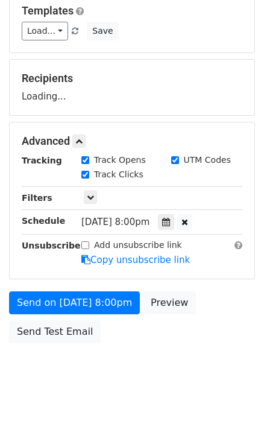 The width and height of the screenshot is (264, 444). Describe the element at coordinates (170, 303) in the screenshot. I see `a: Preview` at that location.